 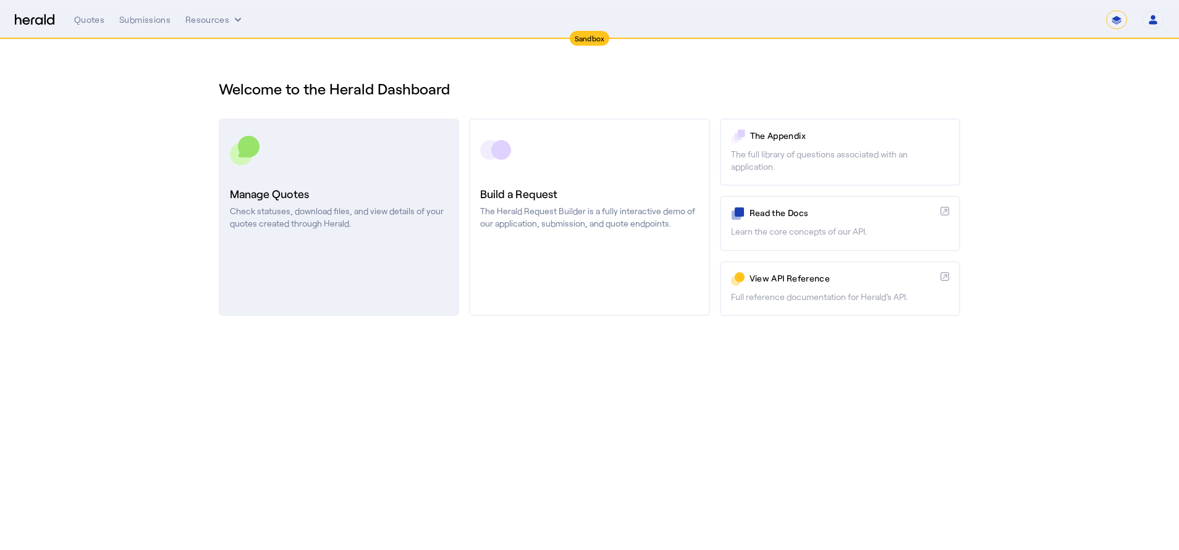 What do you see at coordinates (338, 194) in the screenshot?
I see `h3: Manage Quotes` at bounding box center [338, 194].